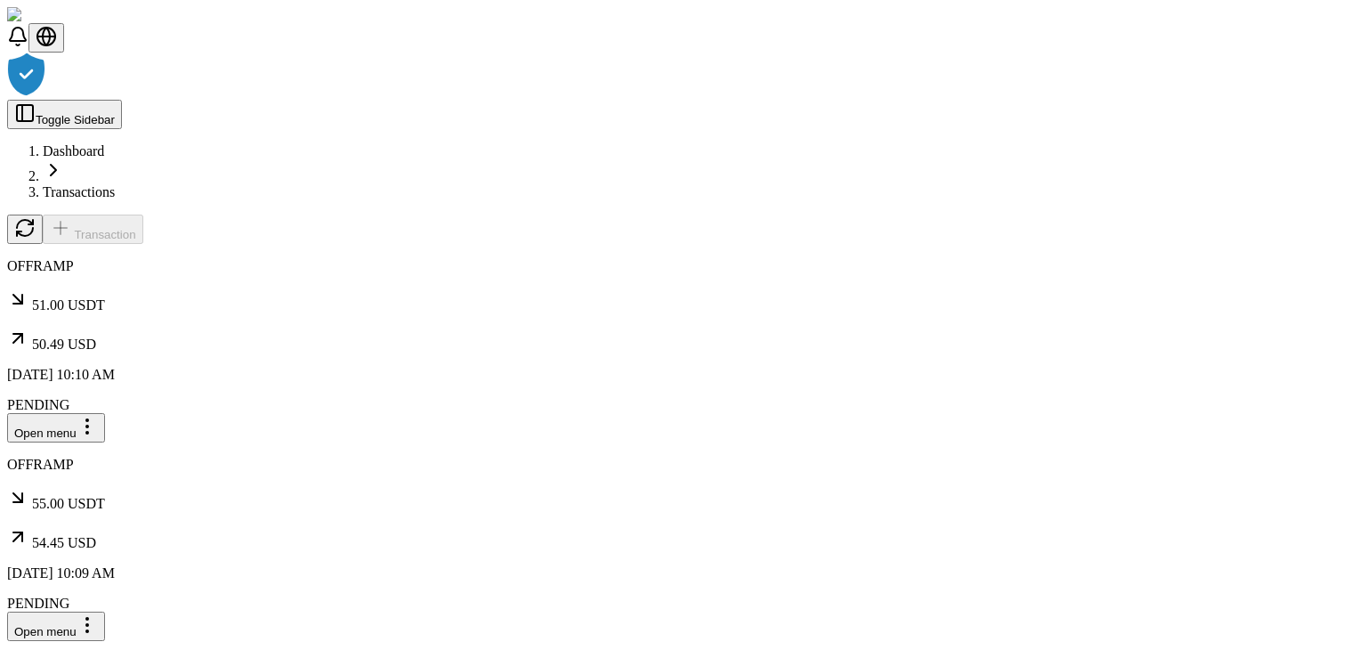  Describe the element at coordinates (64, 114) in the screenshot. I see `button: Toggle Sidebar` at that location.